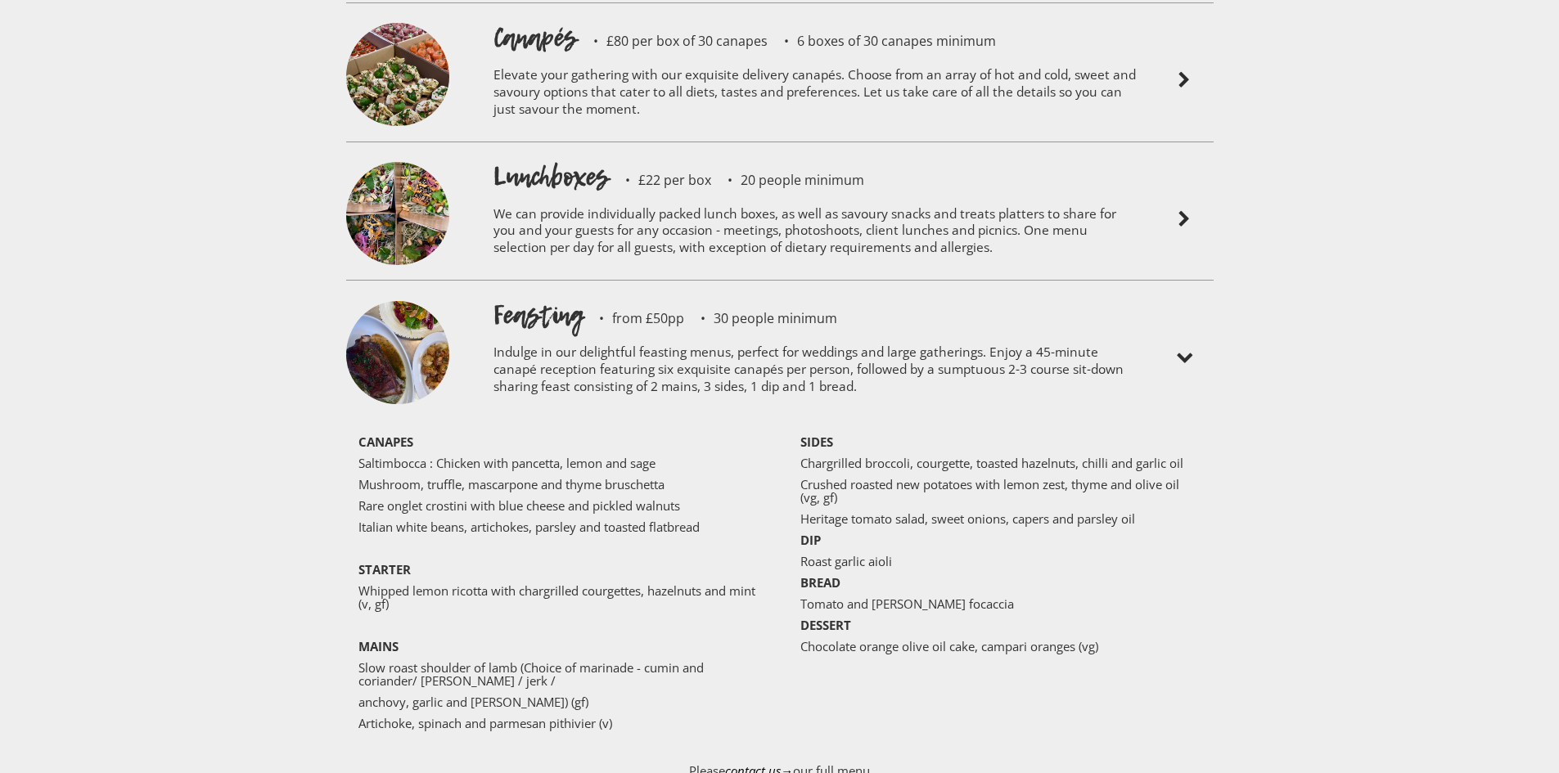  I want to click on p: Chargrilled broccoli, courgette, toasted hazelnuts, chilli and garlic oil, so click(1001, 463).